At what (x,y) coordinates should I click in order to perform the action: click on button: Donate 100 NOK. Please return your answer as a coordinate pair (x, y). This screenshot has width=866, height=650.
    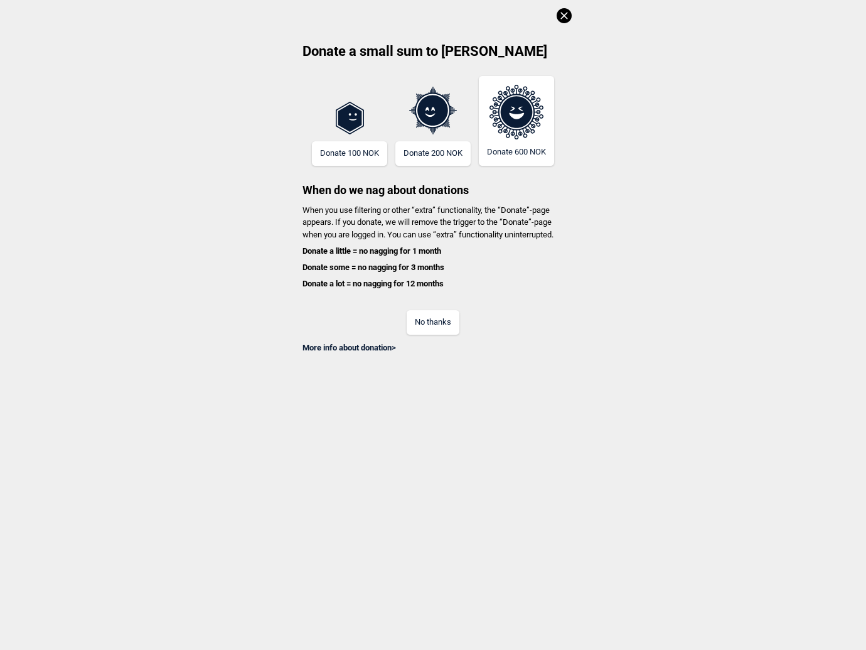
    Looking at the image, I should click on (350, 153).